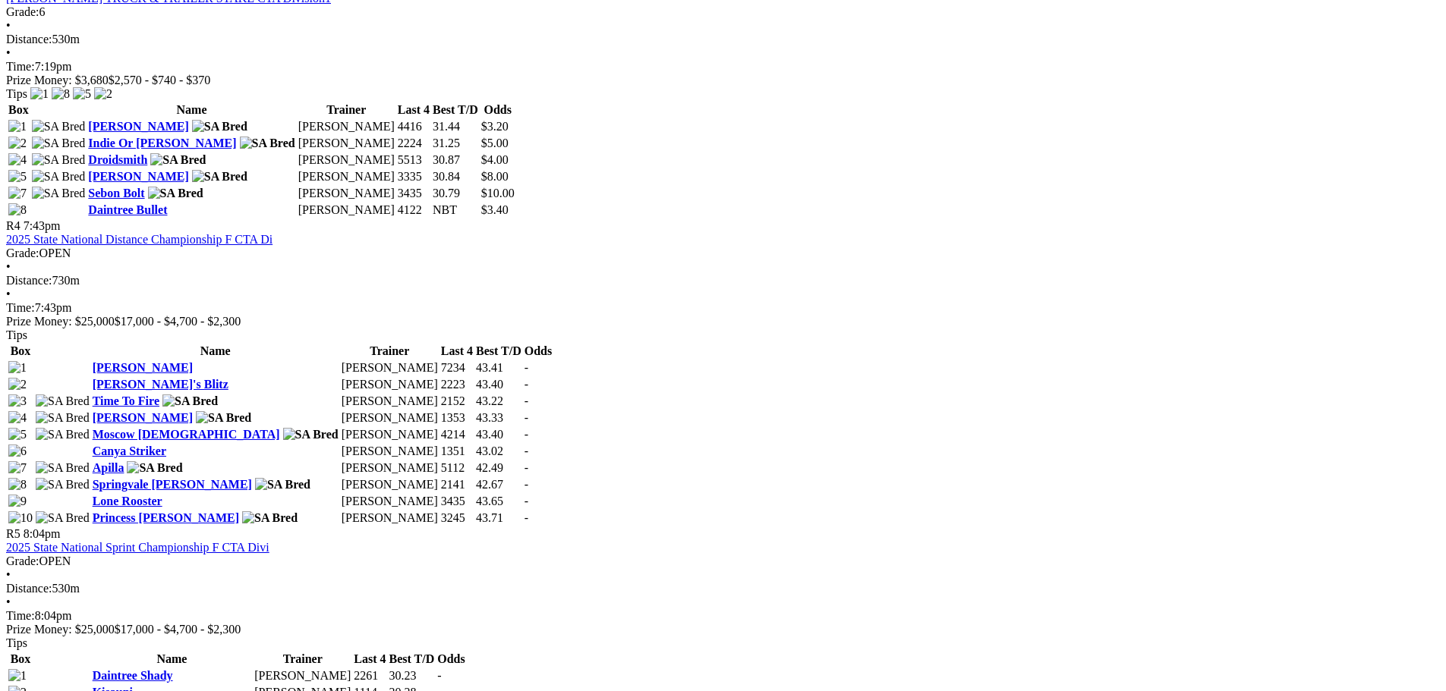  What do you see at coordinates (455, 210) in the screenshot?
I see `td: NBT` at bounding box center [455, 210].